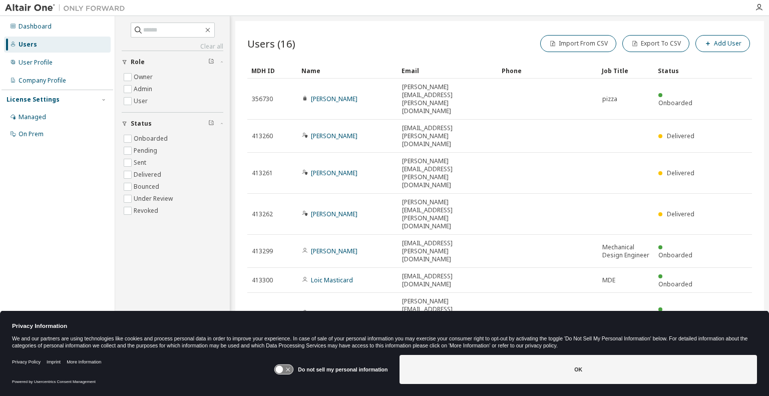  What do you see at coordinates (68, 8) in the screenshot?
I see `img: Altair One` at bounding box center [68, 8].